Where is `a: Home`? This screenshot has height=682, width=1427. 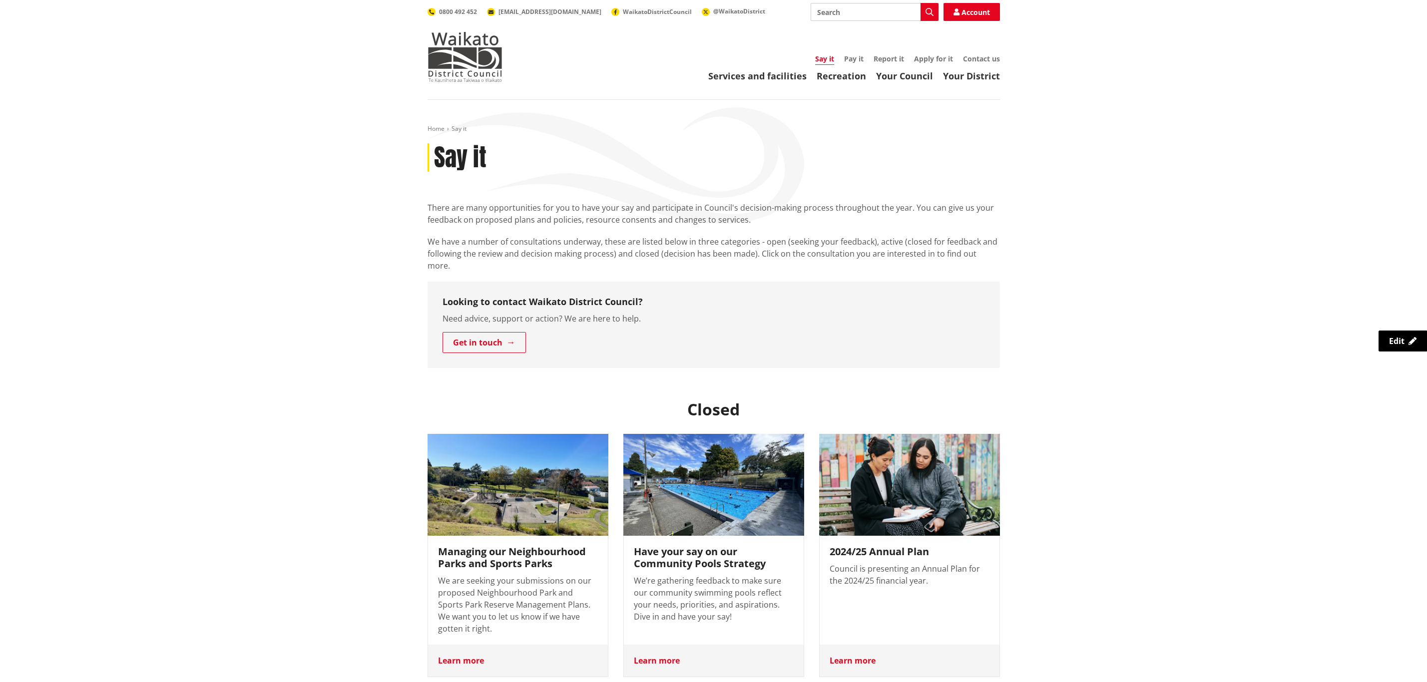
a: Home is located at coordinates (436, 128).